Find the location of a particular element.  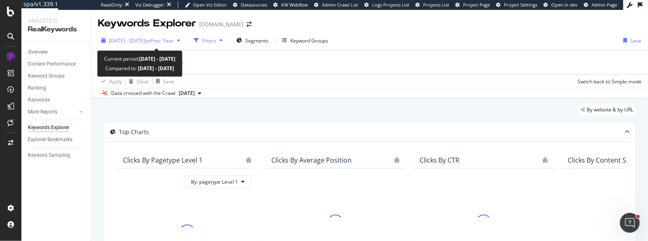

a: Project Settings is located at coordinates (517, 5).